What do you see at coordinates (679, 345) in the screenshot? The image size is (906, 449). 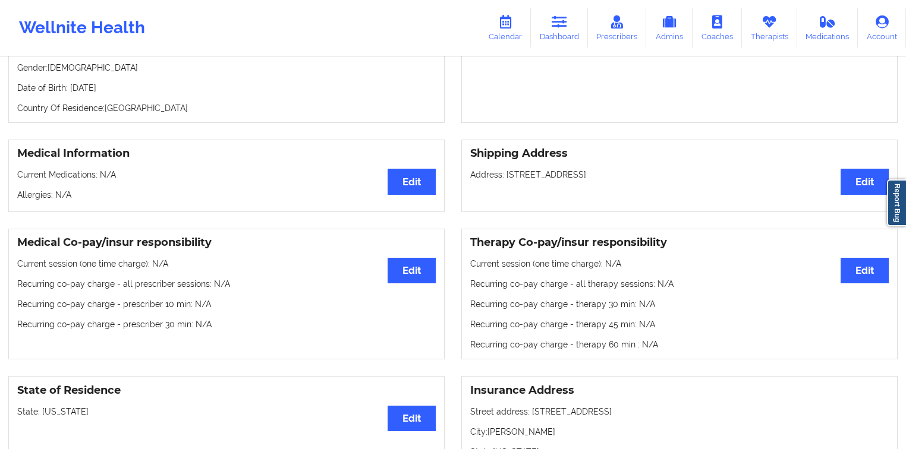 I see `p: Recurring co-pay charge - therapy 60 min : N/A` at bounding box center [679, 345].